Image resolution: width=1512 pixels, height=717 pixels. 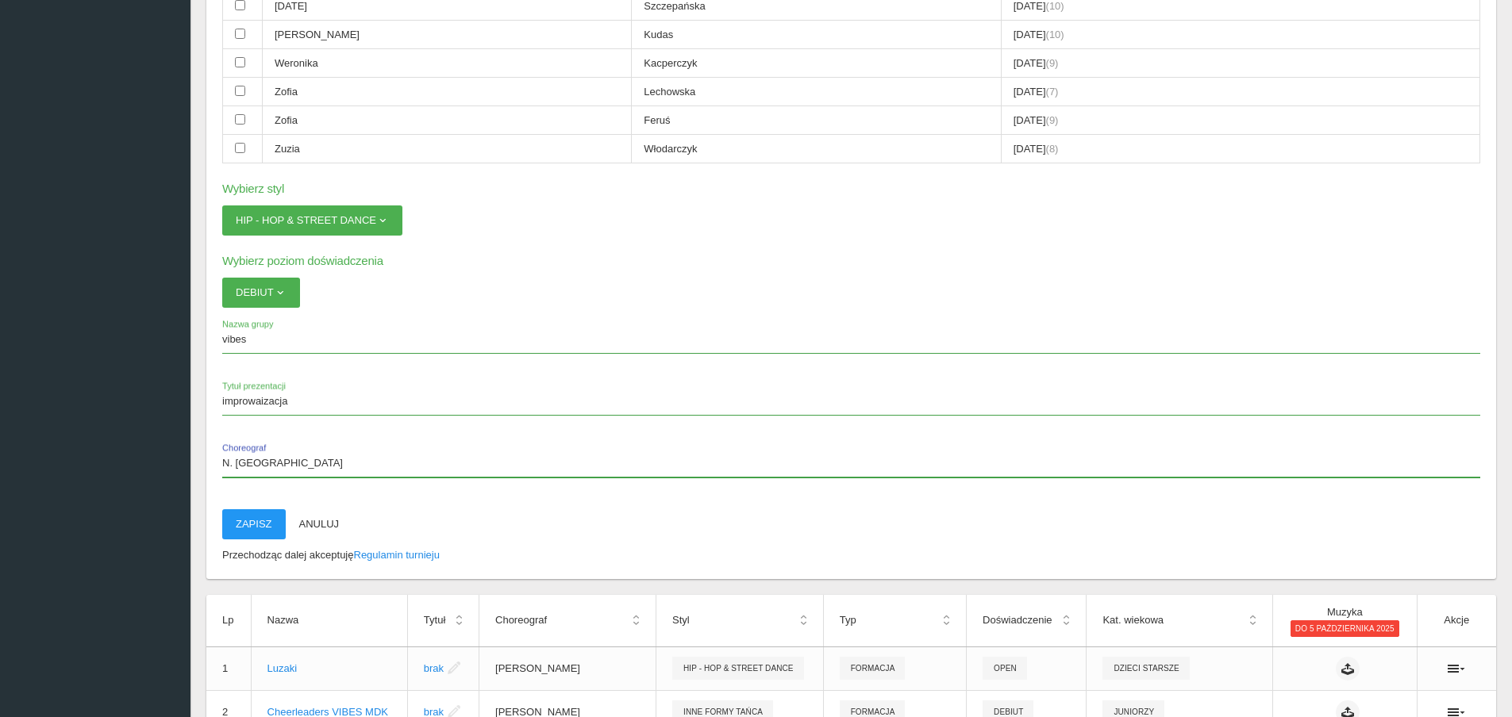 What do you see at coordinates (447, 149) in the screenshot?
I see `td: Zuzia` at bounding box center [447, 149].